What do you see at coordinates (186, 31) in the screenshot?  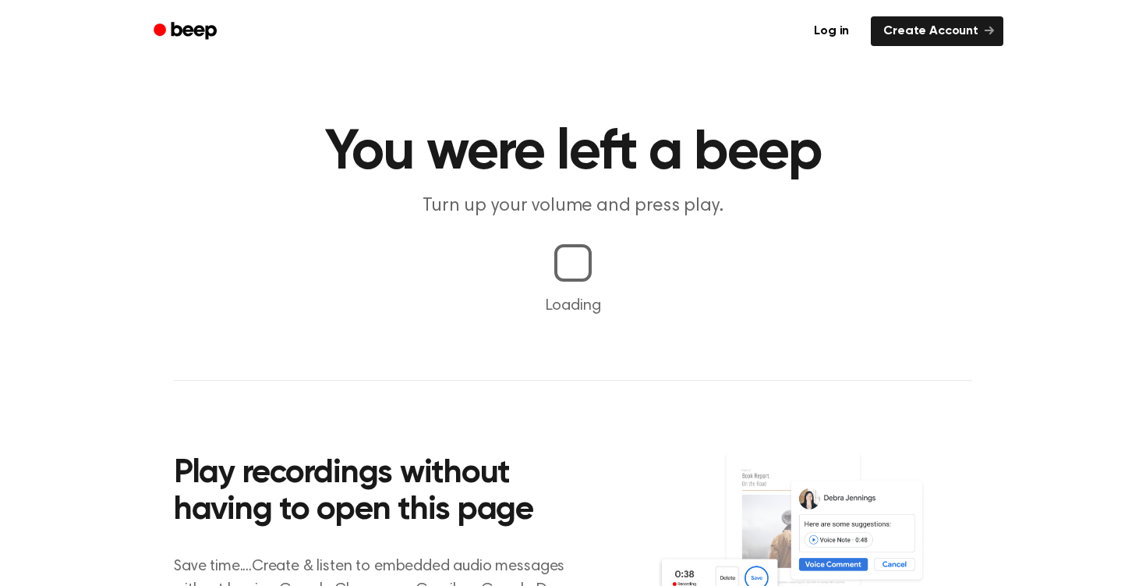 I see `a: Beep` at bounding box center [186, 31].